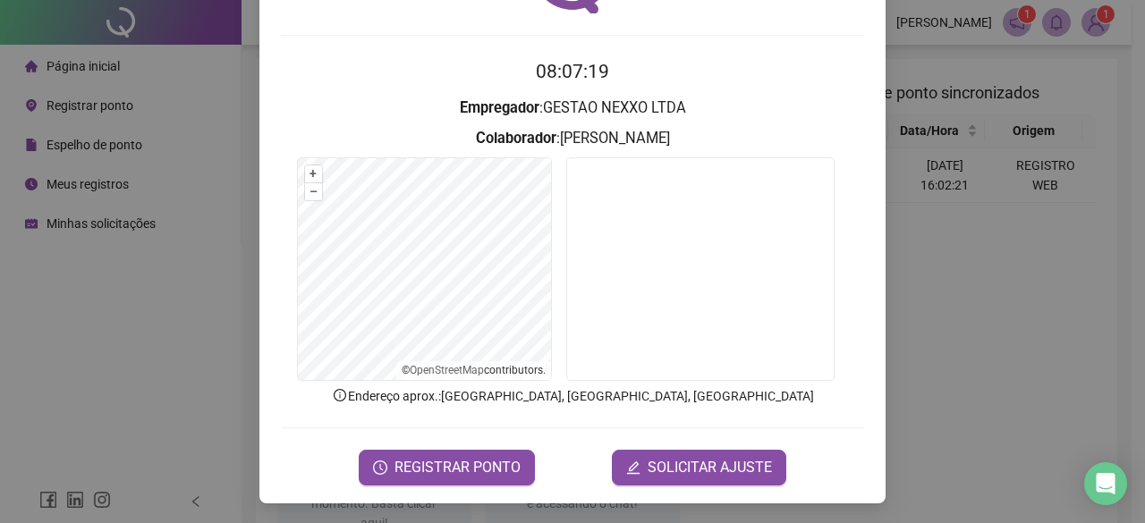 The image size is (1145, 523). I want to click on button: REGISTRAR PONTO, so click(446, 468).